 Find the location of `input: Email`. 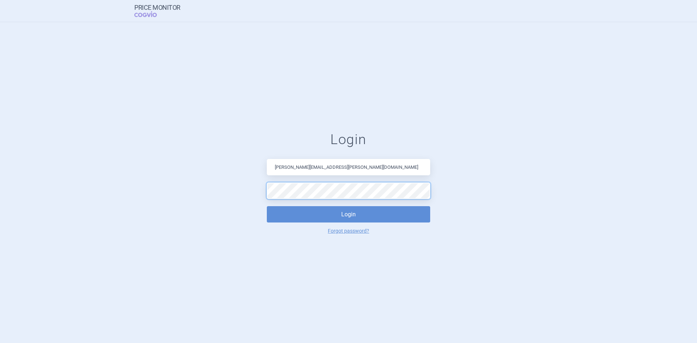

input: Email is located at coordinates (348, 167).